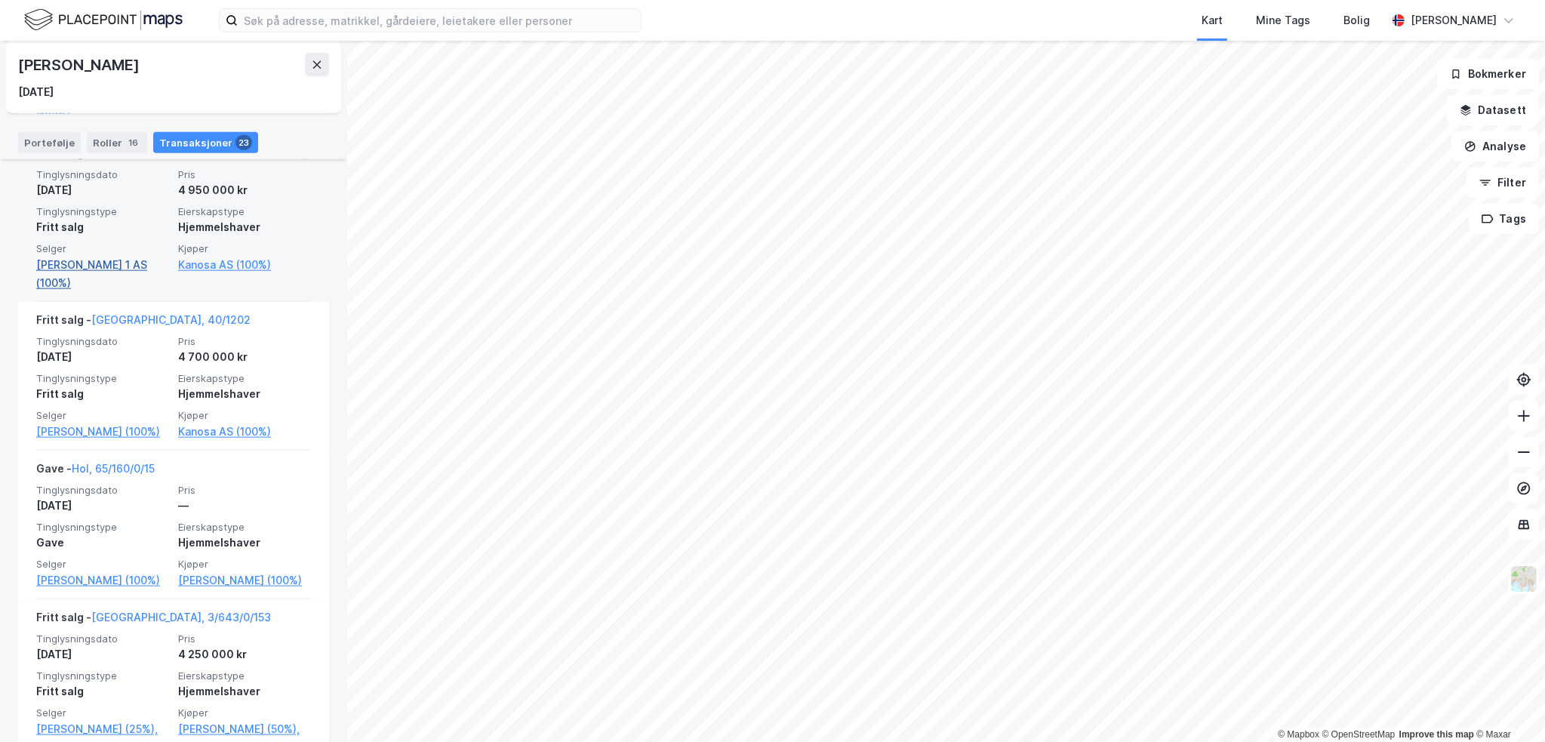 This screenshot has height=742, width=1545. I want to click on div: 4 700 000 kr, so click(245, 357).